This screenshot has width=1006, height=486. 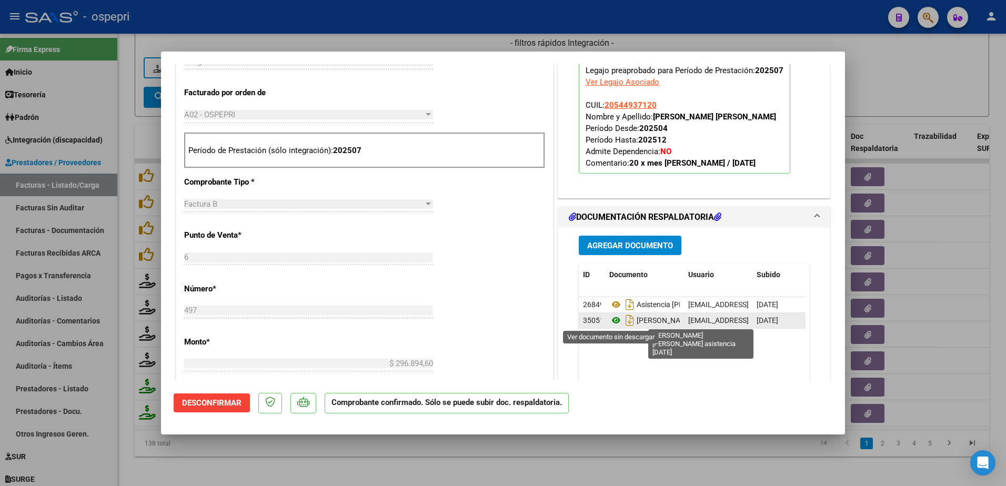 What do you see at coordinates (630, 245) in the screenshot?
I see `button: Agregar Documento` at bounding box center [630, 245].